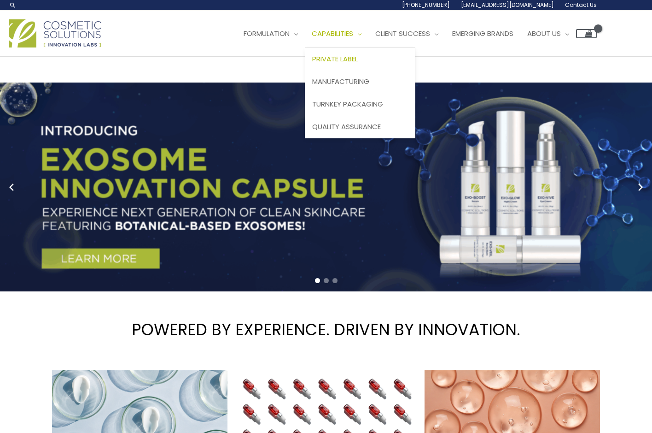 The height and width of the screenshot is (433, 652). What do you see at coordinates (317, 280) in the screenshot?
I see `span: Go to slide 1` at bounding box center [317, 280].